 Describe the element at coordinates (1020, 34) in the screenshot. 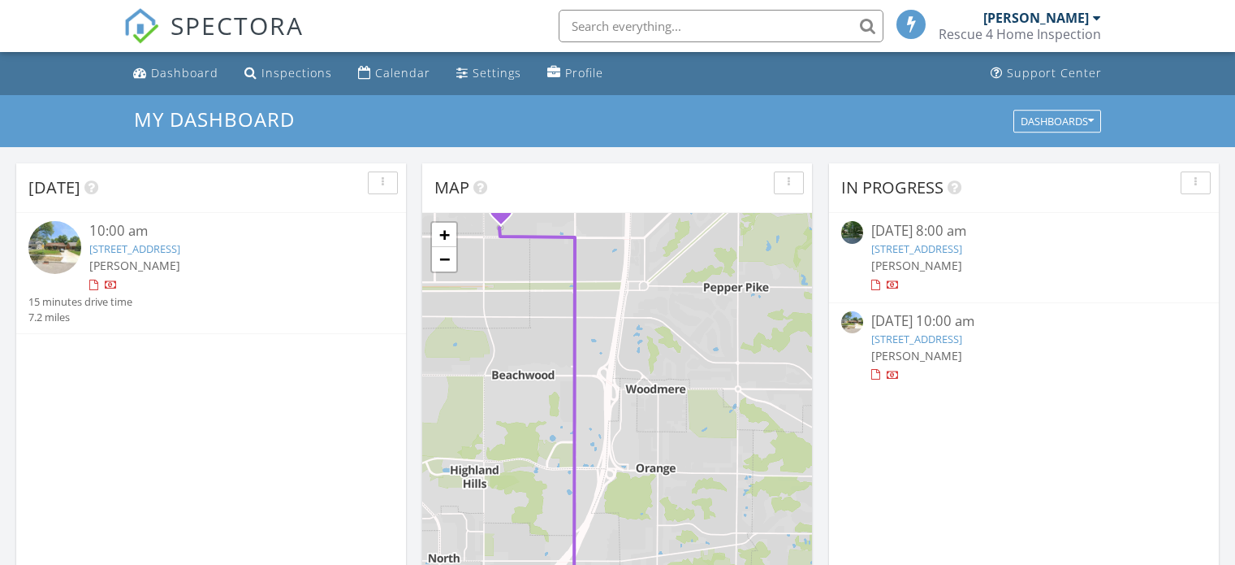

I see `div: Rescue 4 Home Inspection` at that location.